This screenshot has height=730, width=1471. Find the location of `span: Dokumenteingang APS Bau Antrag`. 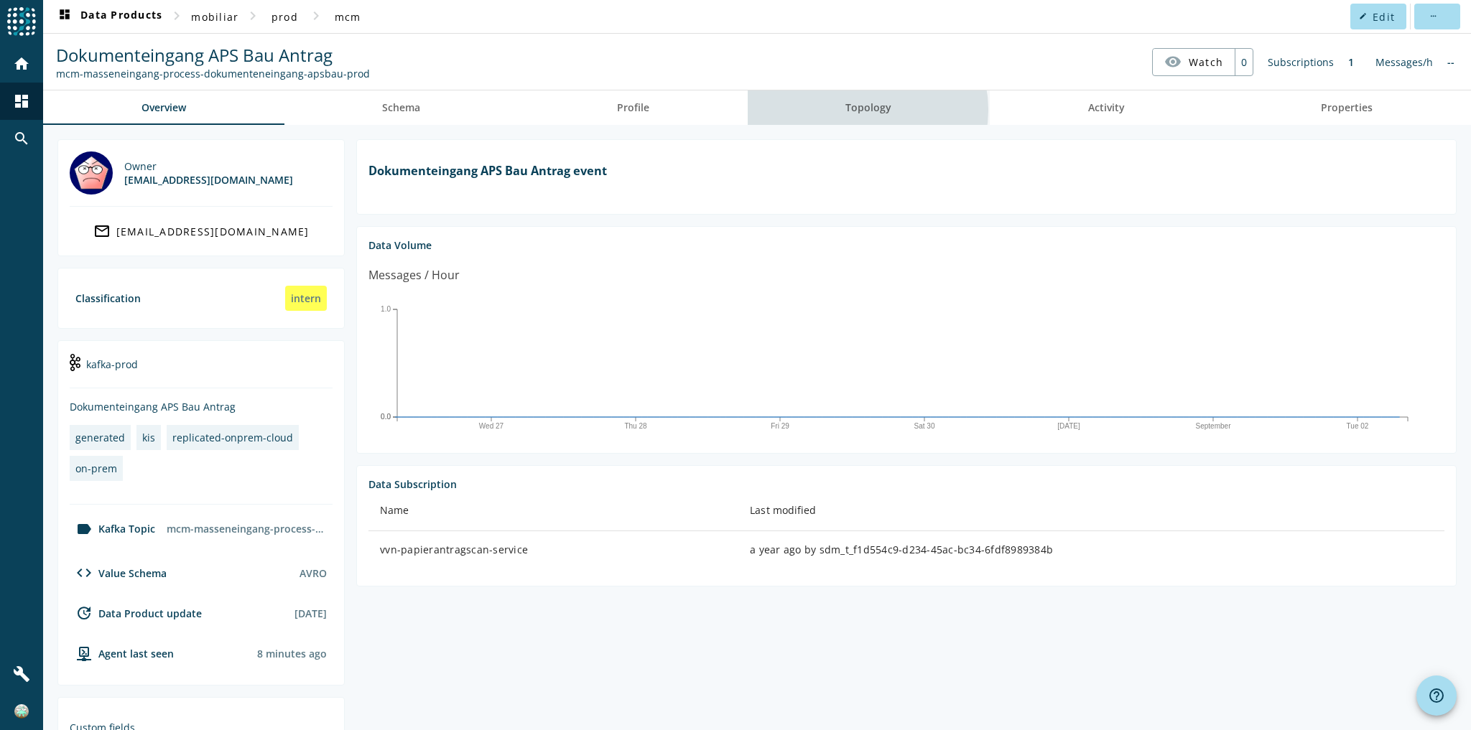

span: Dokumenteingang APS Bau Antrag is located at coordinates (194, 55).